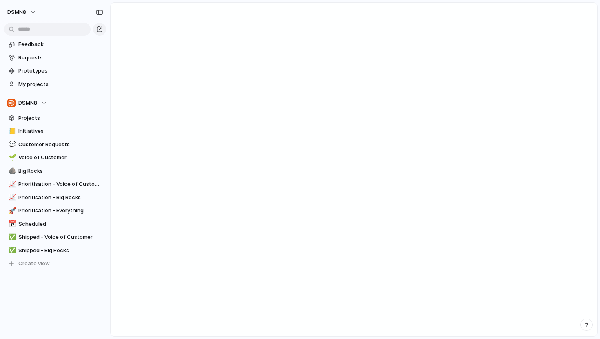 This screenshot has height=339, width=600. I want to click on div: 📒Initiatives, so click(55, 131).